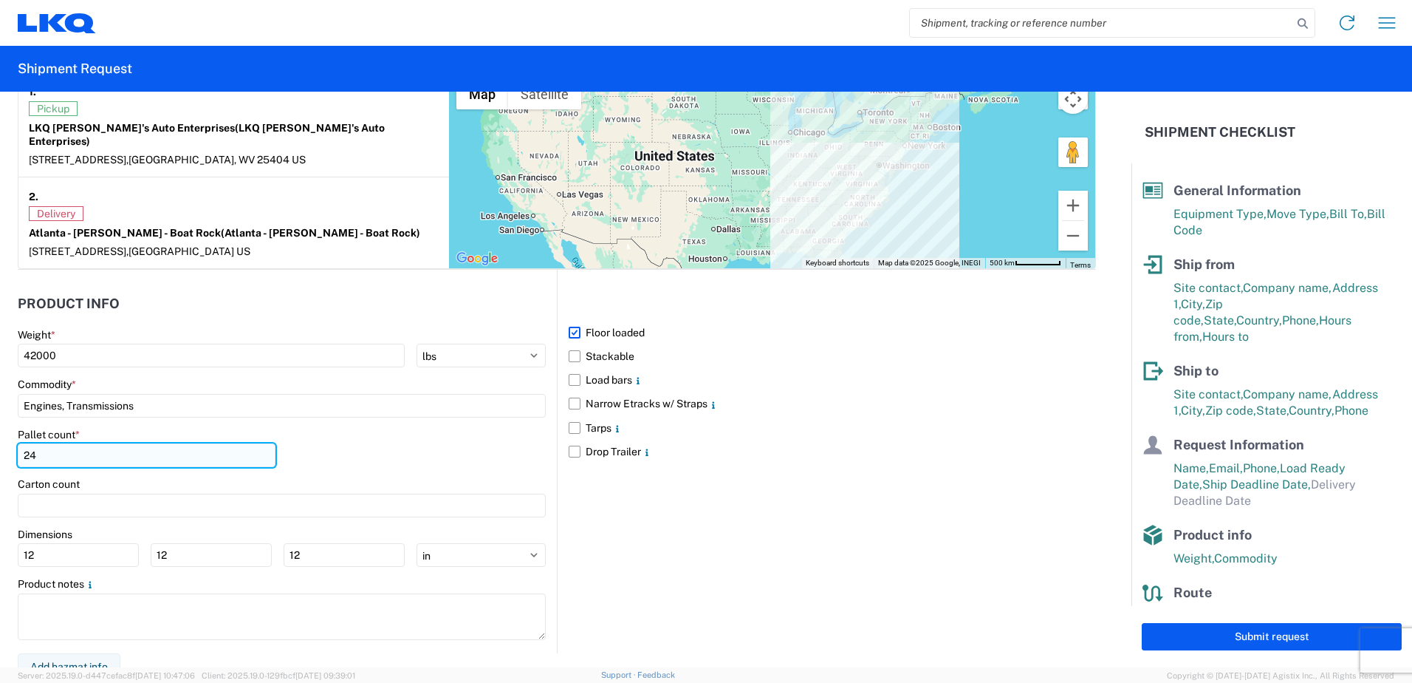  What do you see at coordinates (838, 263) in the screenshot?
I see `button: Keyboard shortcuts` at bounding box center [838, 263].